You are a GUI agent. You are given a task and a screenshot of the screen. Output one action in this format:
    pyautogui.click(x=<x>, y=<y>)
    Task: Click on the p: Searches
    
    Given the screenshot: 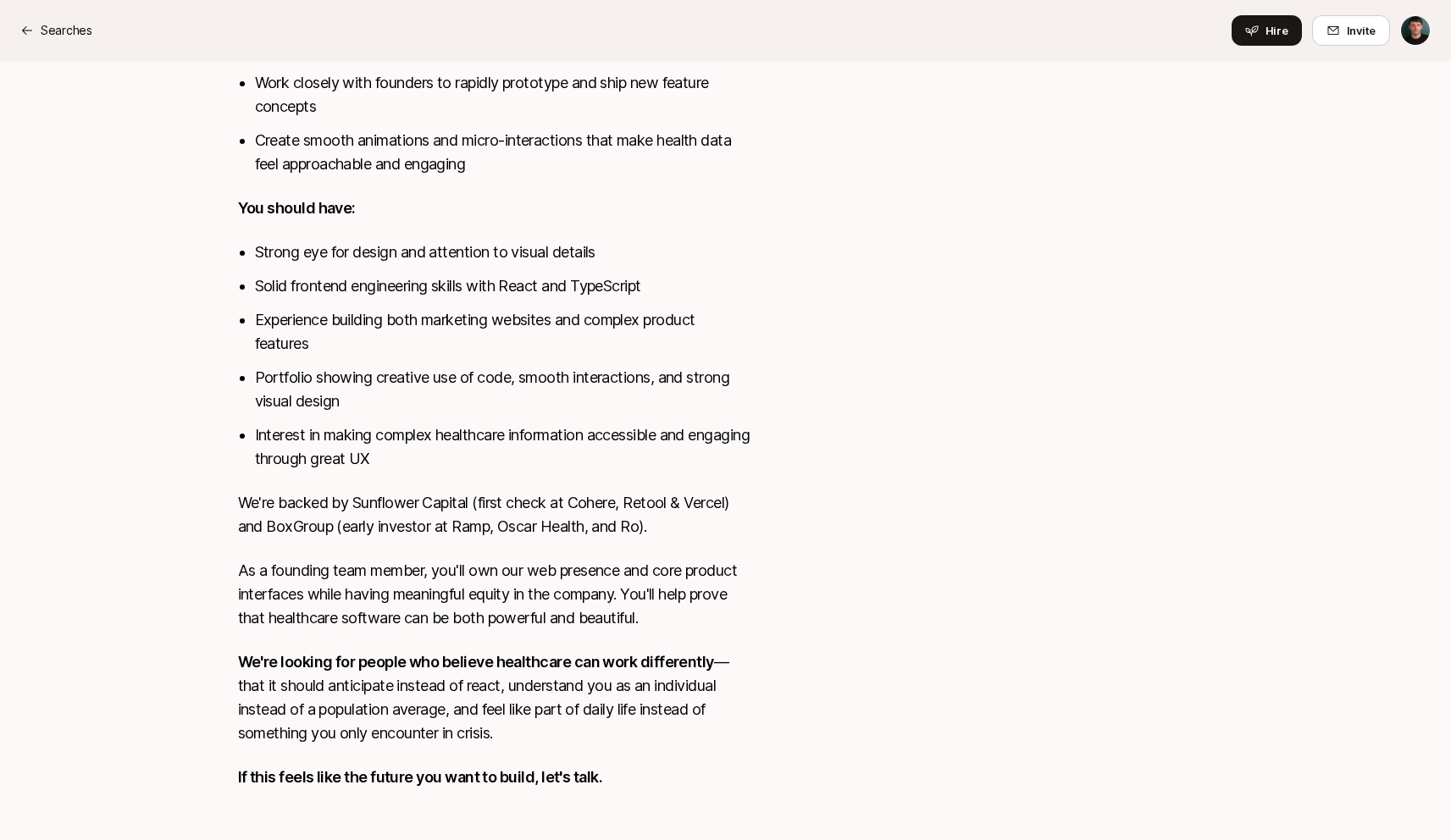 What is the action you would take?
    pyautogui.click(x=66, y=31)
    